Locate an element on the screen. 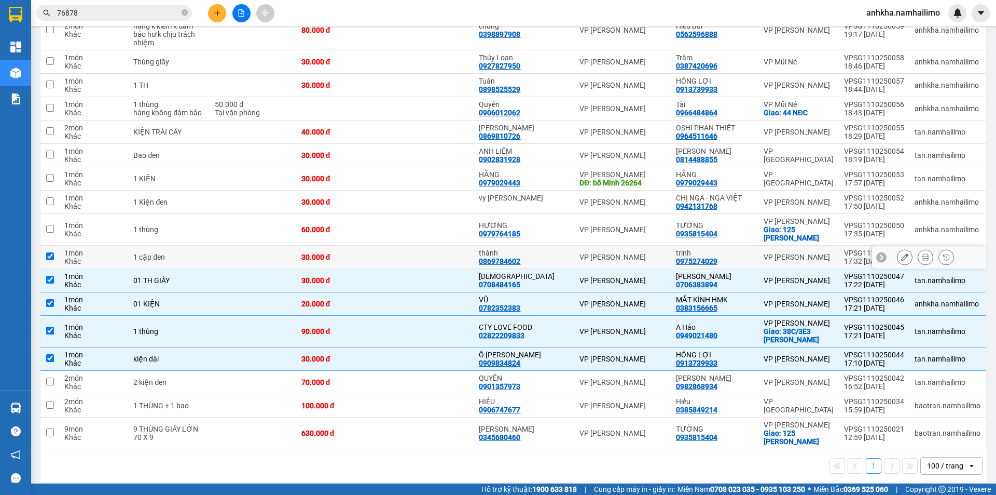 Image resolution: width=996 pixels, height=495 pixels. div: CHỊ DIỄM SAO MAI is located at coordinates (141, 46).